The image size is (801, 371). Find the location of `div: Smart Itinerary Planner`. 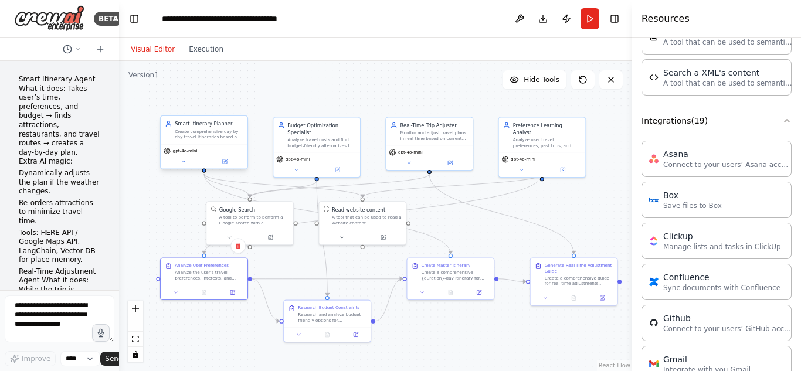

div: Smart Itinerary Planner is located at coordinates (209, 124).